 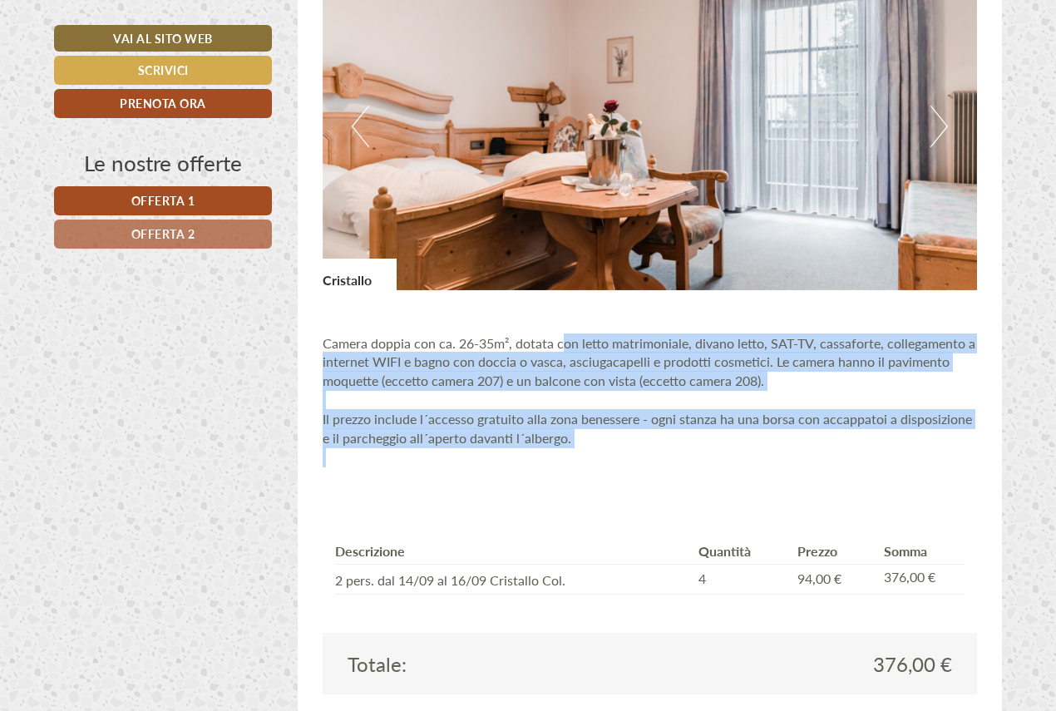 I want to click on td: 376,00 €, so click(x=921, y=580).